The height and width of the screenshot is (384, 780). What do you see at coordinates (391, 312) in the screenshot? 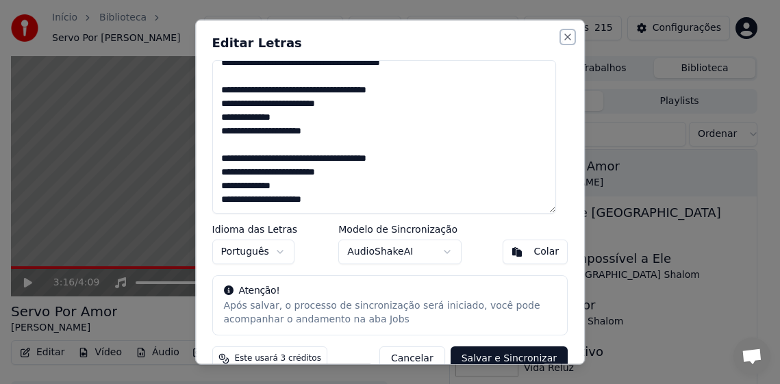
I see `div: Após salvar, o processo de sincronização será iniciado, você pode acompanhar o andamento na aba Jobs` at bounding box center [391, 312].